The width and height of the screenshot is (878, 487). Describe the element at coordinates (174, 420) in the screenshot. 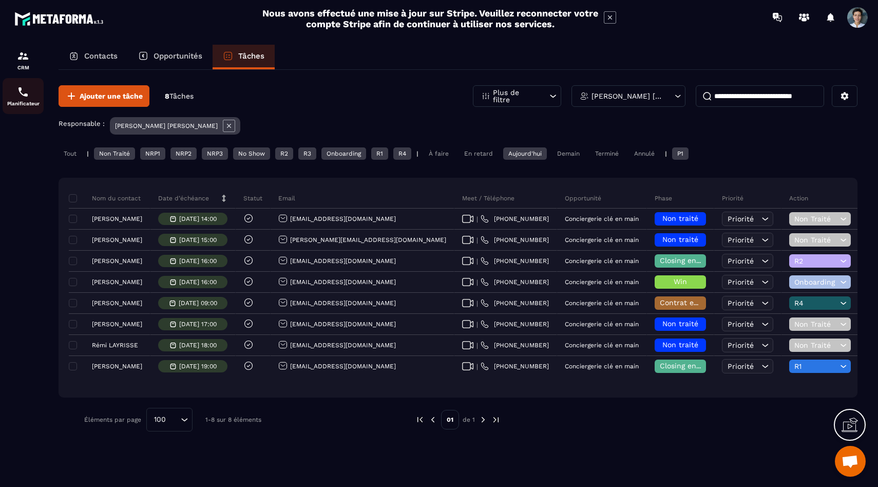

I see `input: Search for option` at that location.